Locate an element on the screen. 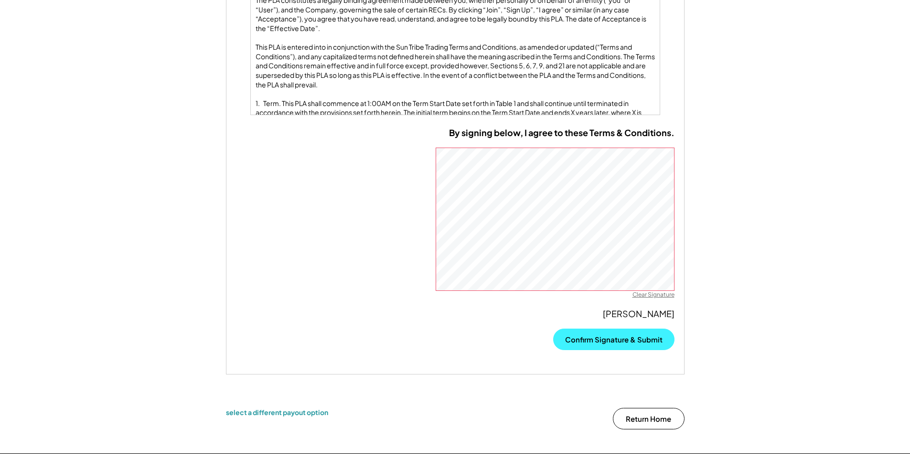 The height and width of the screenshot is (459, 910). button: Return Home is located at coordinates (649, 418).